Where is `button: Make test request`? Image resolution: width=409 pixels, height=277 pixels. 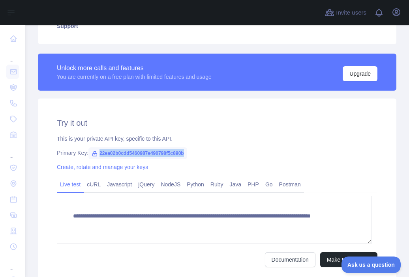
button: Make test request is located at coordinates (348, 260).